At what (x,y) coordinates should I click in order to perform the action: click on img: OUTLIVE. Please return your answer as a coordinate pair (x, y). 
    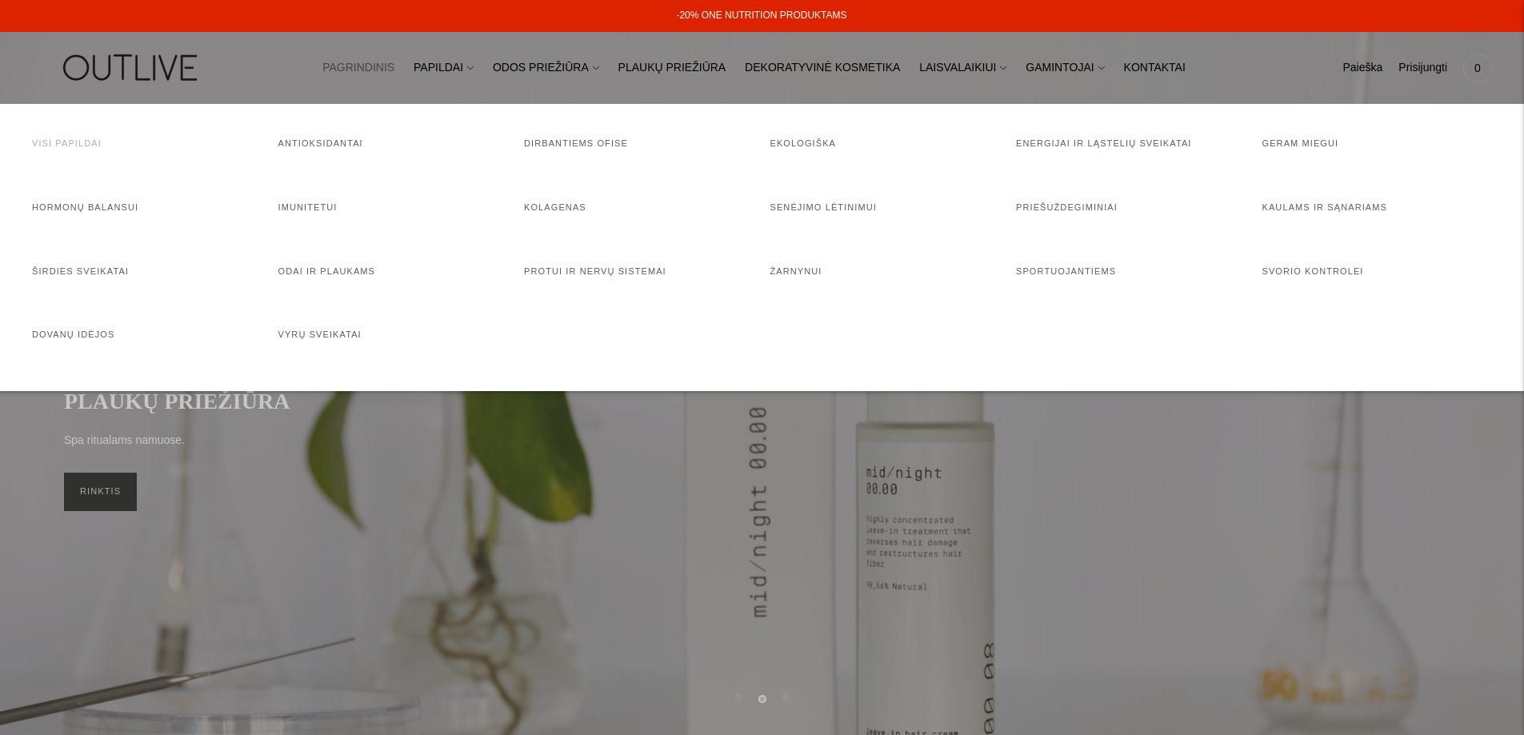
    Looking at the image, I should click on (132, 67).